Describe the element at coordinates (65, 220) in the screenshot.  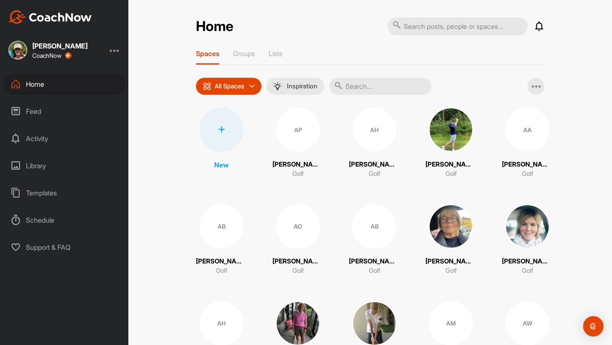
I see `div: Schedule` at that location.